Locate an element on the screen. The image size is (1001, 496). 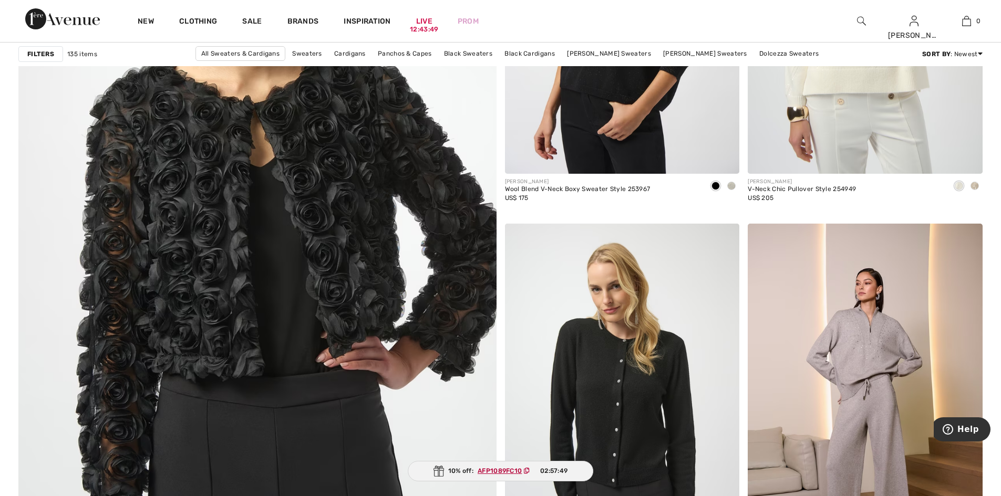
a: Black Sweaters is located at coordinates (468, 54).